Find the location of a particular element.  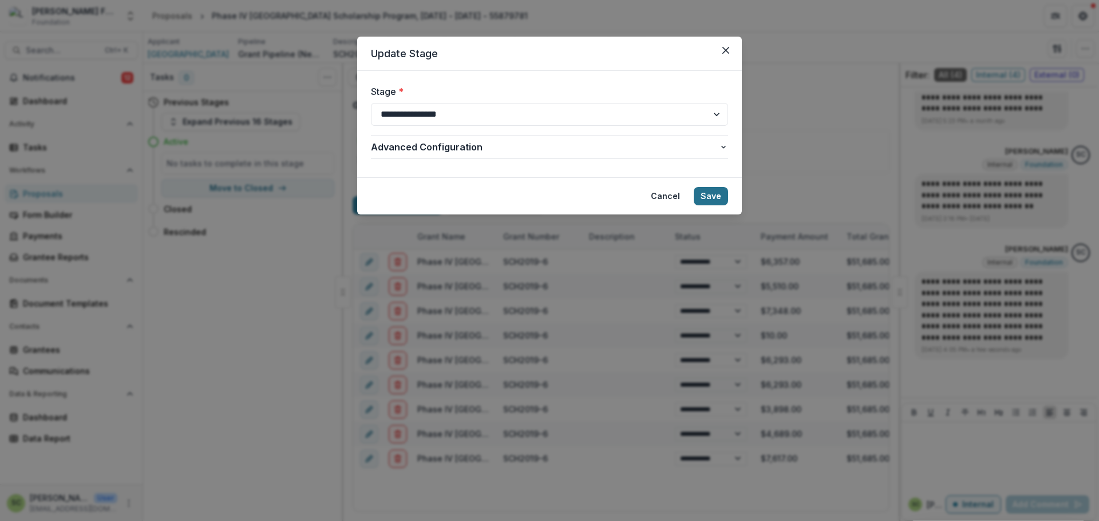

button: Cancel is located at coordinates (665, 196).